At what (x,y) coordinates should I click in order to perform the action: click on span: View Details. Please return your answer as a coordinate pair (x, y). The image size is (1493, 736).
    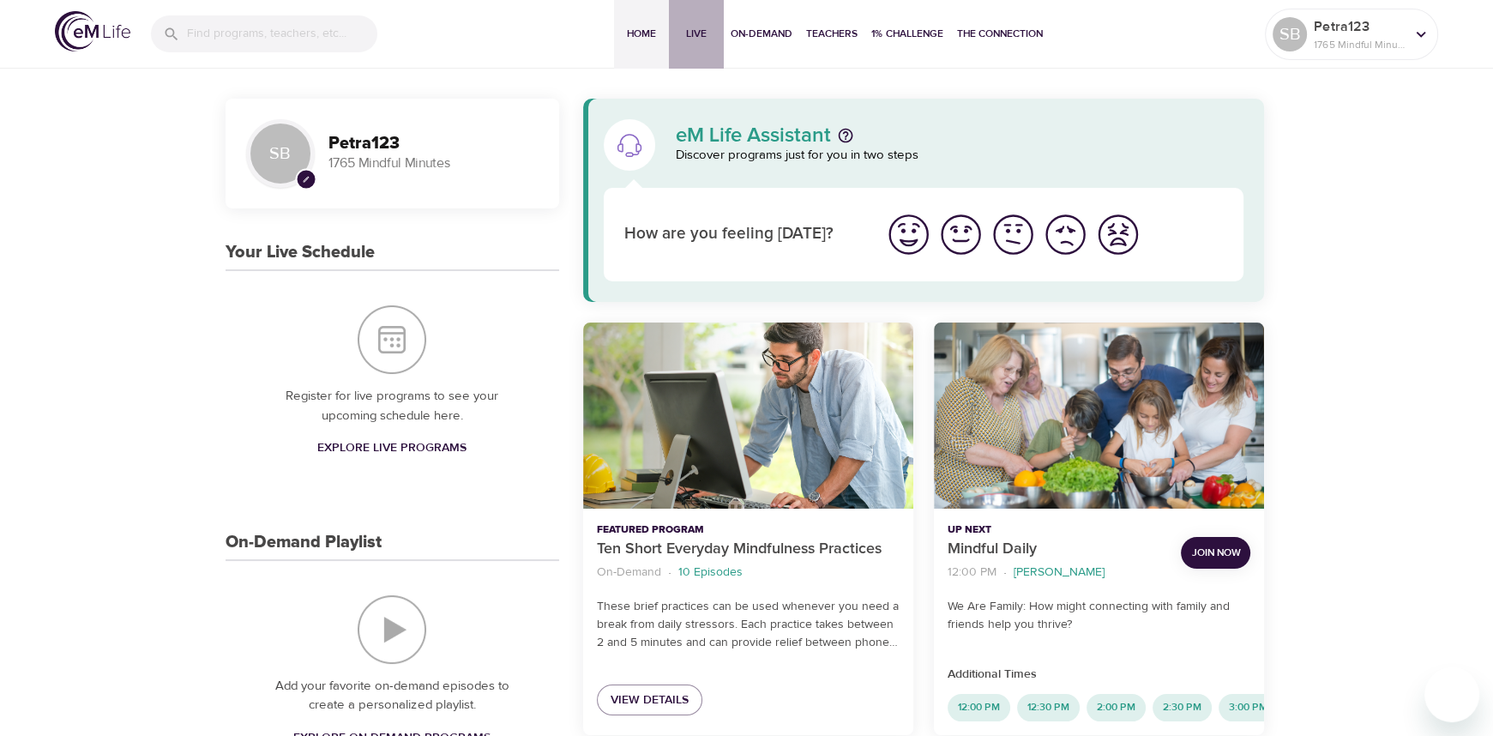
    Looking at the image, I should click on (649, 700).